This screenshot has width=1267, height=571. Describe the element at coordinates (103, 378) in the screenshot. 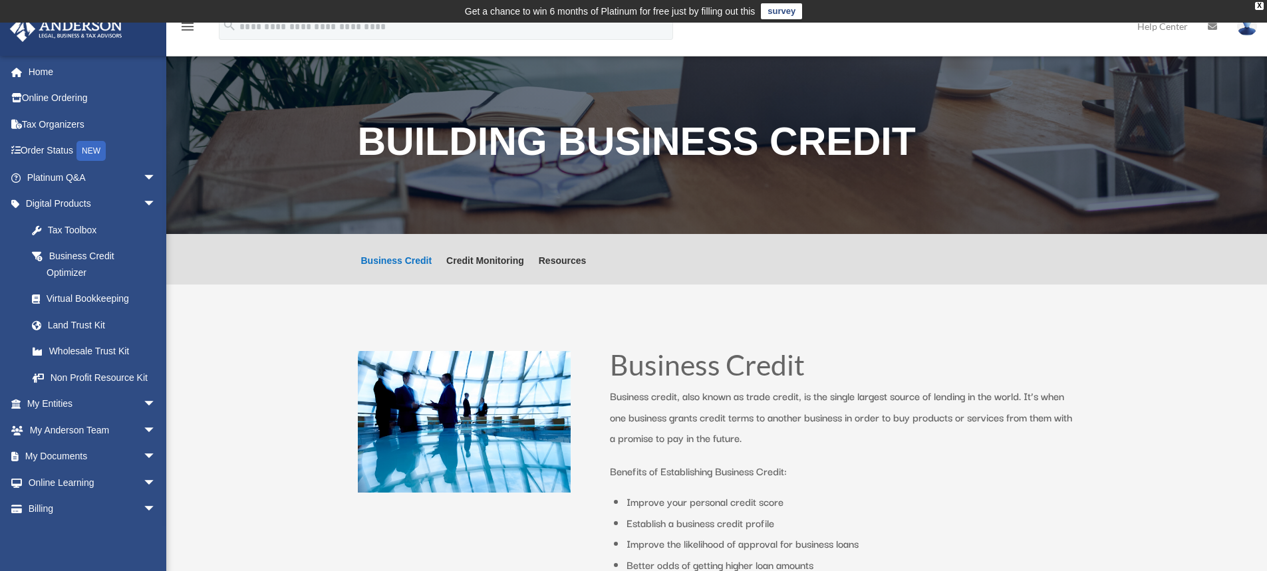

I see `div: Non Profit Resource Kit` at that location.